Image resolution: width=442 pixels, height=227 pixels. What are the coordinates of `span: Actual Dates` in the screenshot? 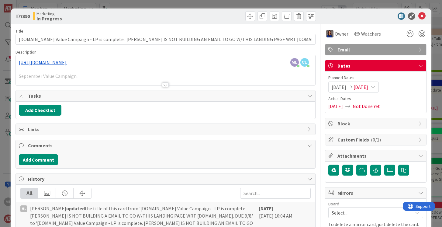 It's located at (376, 98).